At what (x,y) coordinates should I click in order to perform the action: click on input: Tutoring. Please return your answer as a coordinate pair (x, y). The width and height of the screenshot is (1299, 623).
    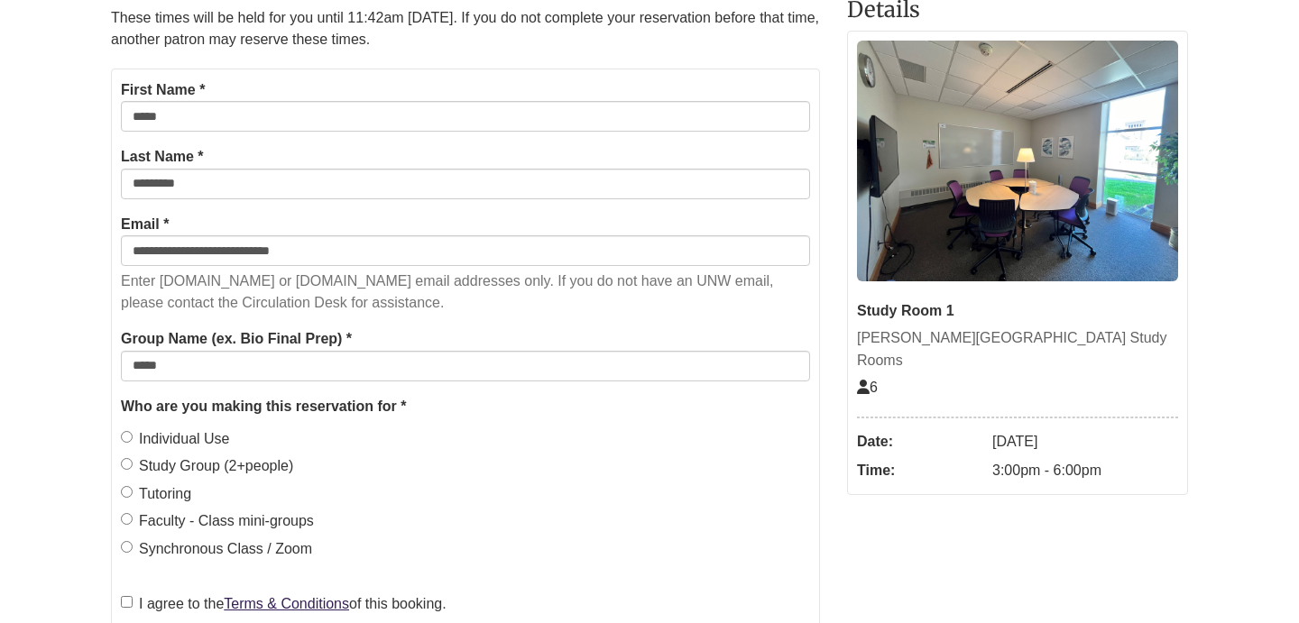
    Looking at the image, I should click on (126, 492).